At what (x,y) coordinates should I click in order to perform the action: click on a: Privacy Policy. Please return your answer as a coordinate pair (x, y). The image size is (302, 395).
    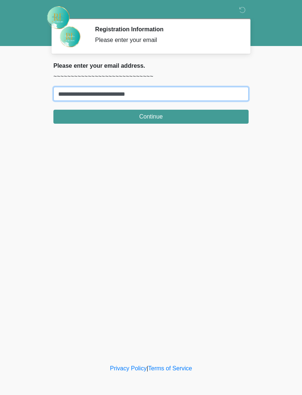
    Looking at the image, I should click on (128, 368).